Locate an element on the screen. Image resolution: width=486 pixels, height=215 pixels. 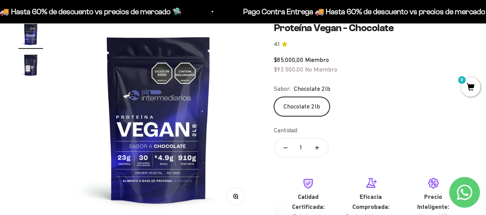
p: Para decidirte a comprar este suplemento, ¿qué información específica sobre su pureza, origen o c... is located at coordinates (84, 30).